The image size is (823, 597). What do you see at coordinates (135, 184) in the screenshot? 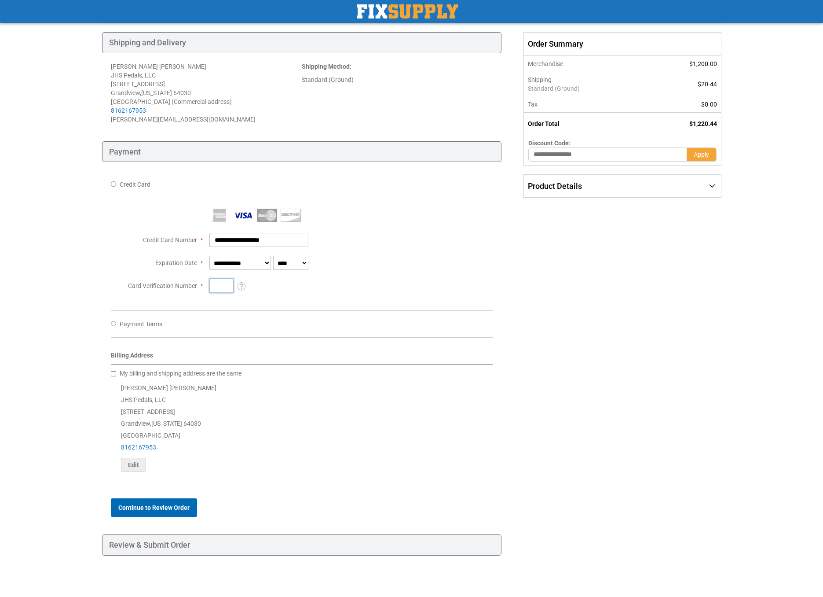
I see `span: Credit Card` at bounding box center [135, 184].